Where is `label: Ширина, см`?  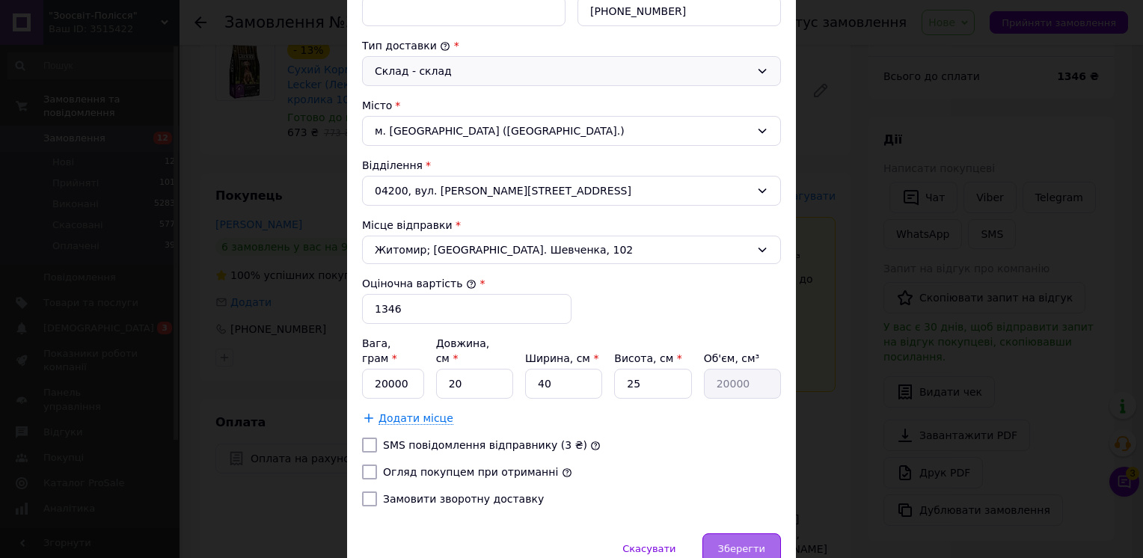 label: Ширина, см is located at coordinates (562, 358).